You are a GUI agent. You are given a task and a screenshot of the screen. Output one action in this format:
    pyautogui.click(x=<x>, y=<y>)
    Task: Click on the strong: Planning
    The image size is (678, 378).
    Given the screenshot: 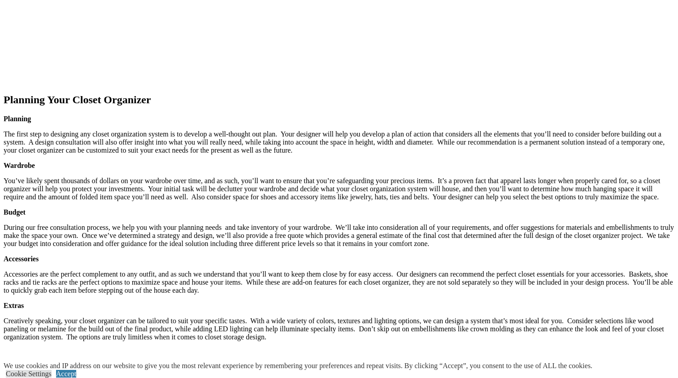 What is the action you would take?
    pyautogui.click(x=17, y=118)
    